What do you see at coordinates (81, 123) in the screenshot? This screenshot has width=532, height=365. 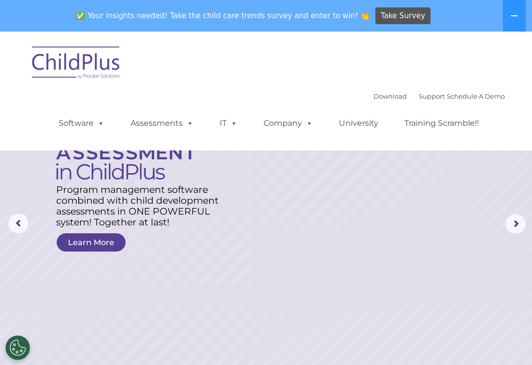 I see `a: Software` at bounding box center [81, 123].